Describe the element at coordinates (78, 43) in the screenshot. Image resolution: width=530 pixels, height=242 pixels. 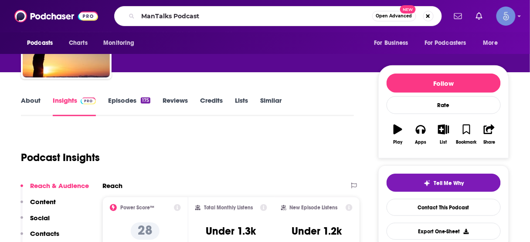
I see `span: Charts` at that location.